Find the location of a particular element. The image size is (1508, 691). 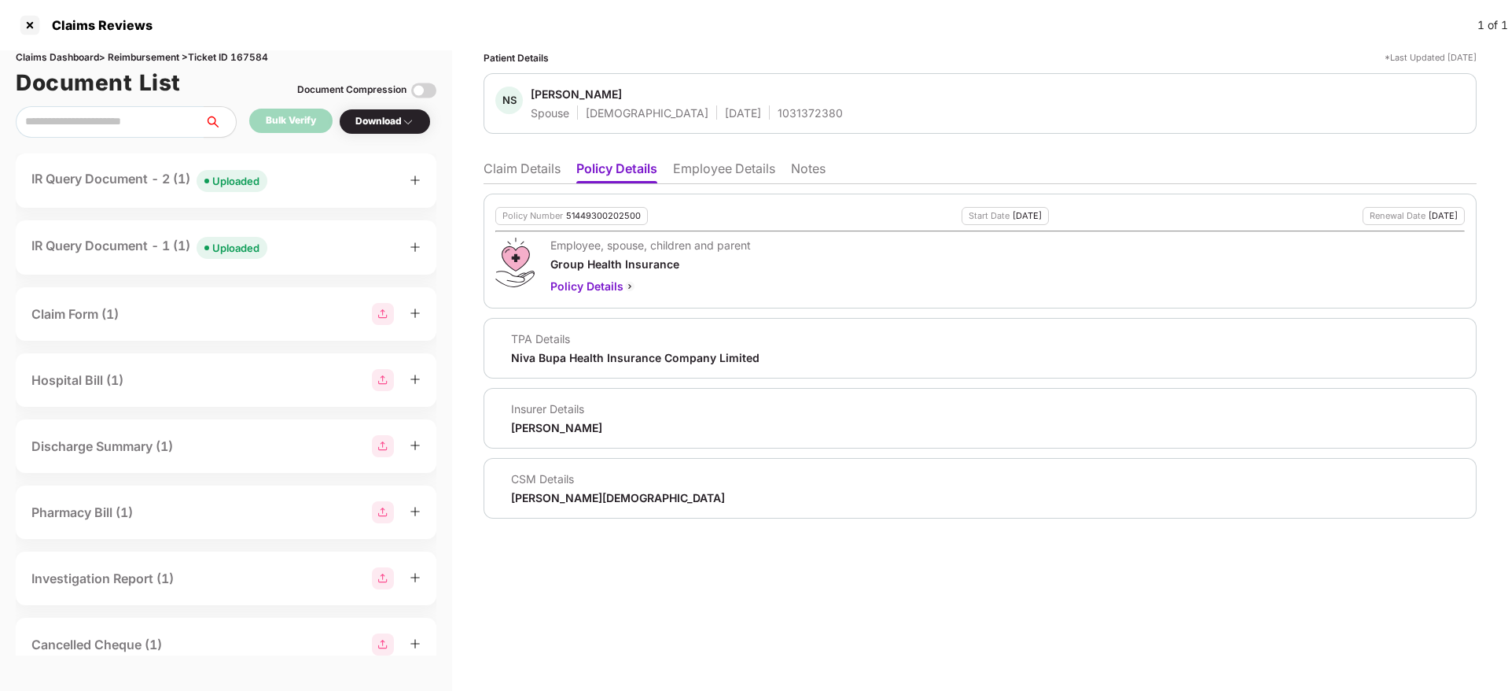

div: Investigation Report (1) is located at coordinates (102, 578).